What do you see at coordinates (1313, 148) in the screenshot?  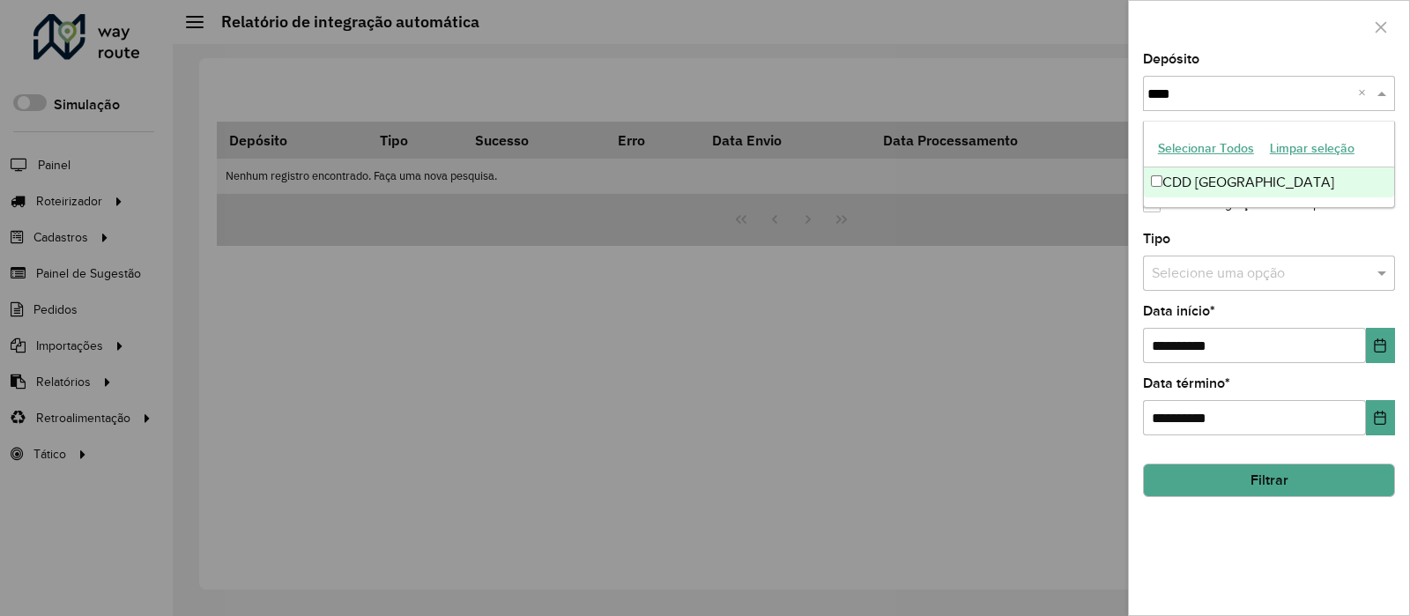 I see `button: Limpar seleção` at bounding box center [1313, 148].